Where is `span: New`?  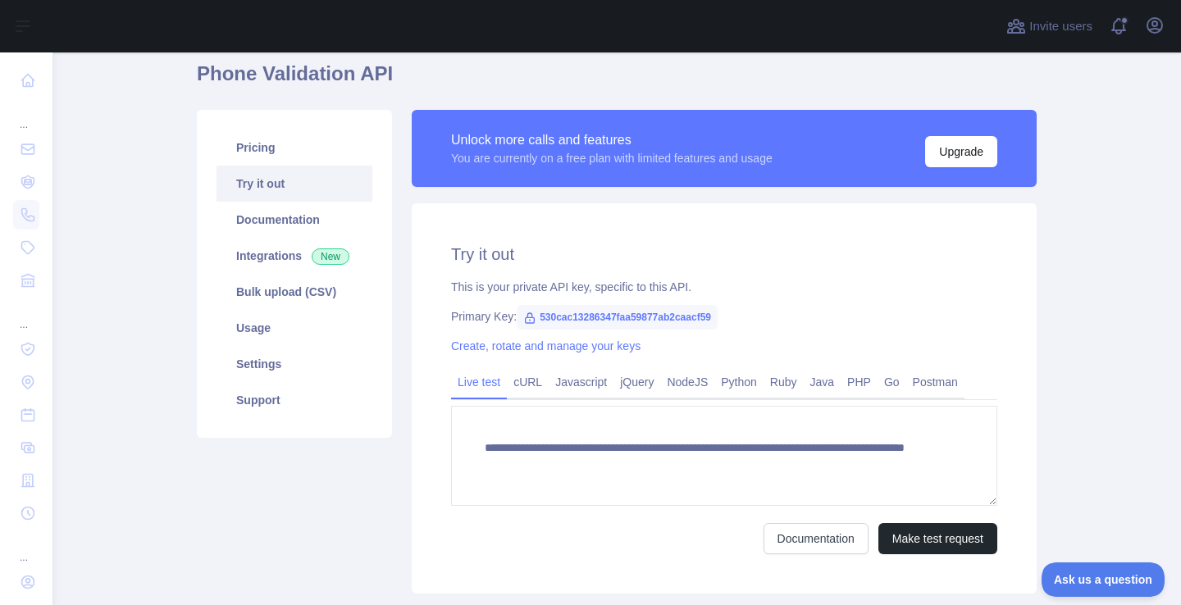
span: New is located at coordinates (330, 257).